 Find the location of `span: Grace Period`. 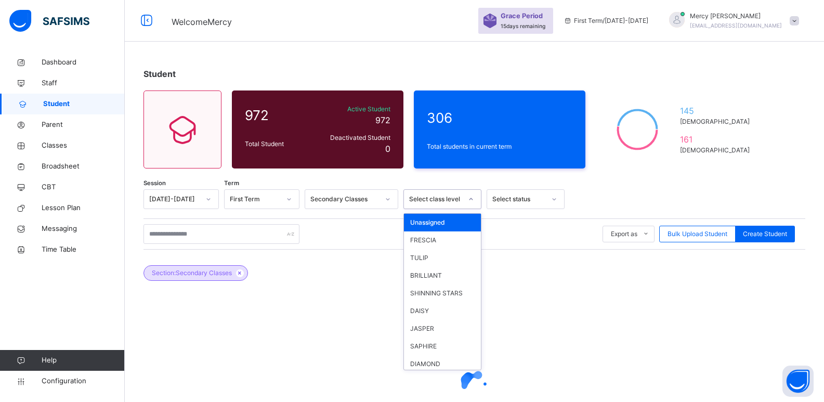

span: Grace Period is located at coordinates (521, 16).